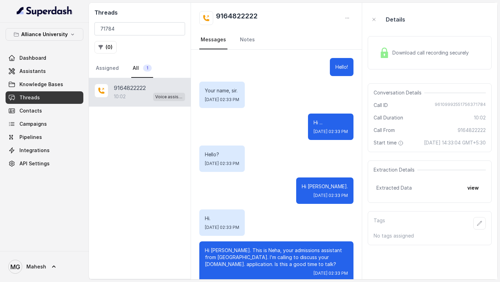  What do you see at coordinates (142, 68) in the screenshot?
I see `a: All1` at bounding box center [142, 68].